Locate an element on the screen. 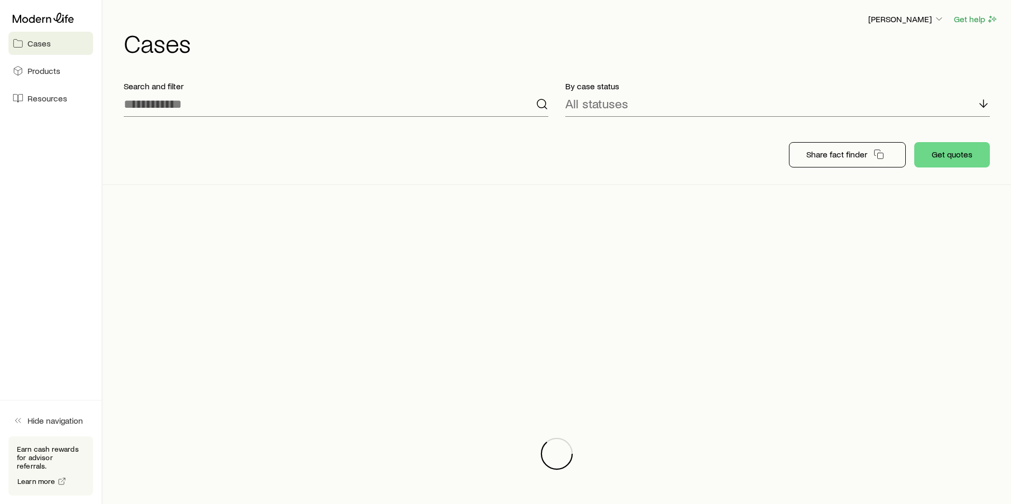 This screenshot has width=1011, height=504. span: Resources is located at coordinates (47, 98).